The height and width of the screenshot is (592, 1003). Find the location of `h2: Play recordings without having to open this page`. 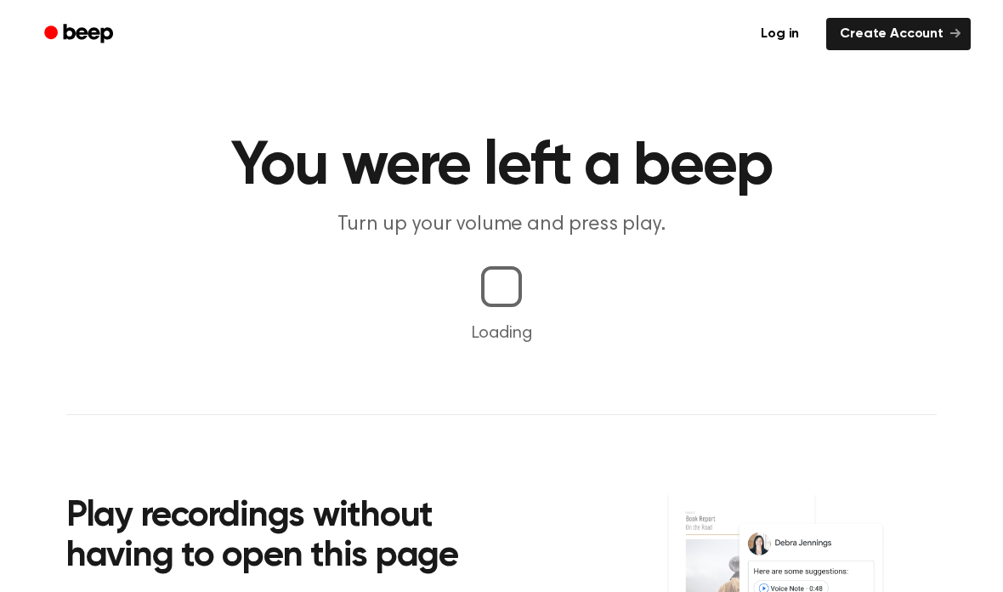

h2: Play recordings without having to open this page is located at coordinates (295, 536).